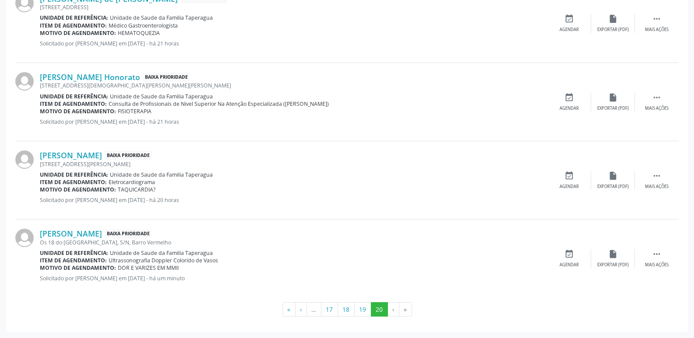  What do you see at coordinates (132, 182) in the screenshot?
I see `span: Eletrocardiograma` at bounding box center [132, 182].